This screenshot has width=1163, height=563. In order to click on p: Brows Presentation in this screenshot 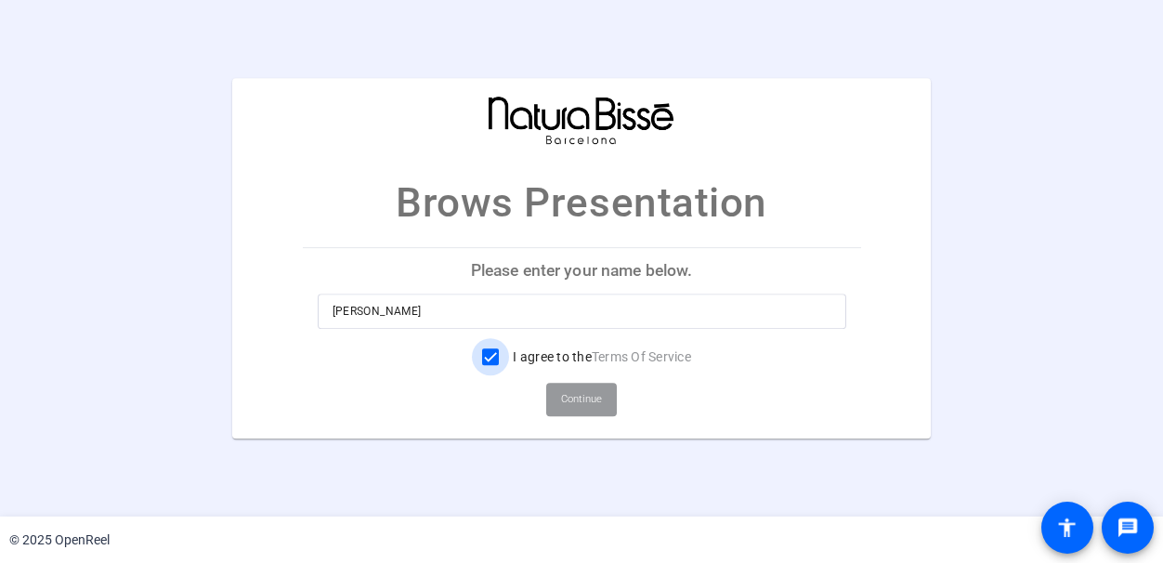, I will do `click(581, 202)`.